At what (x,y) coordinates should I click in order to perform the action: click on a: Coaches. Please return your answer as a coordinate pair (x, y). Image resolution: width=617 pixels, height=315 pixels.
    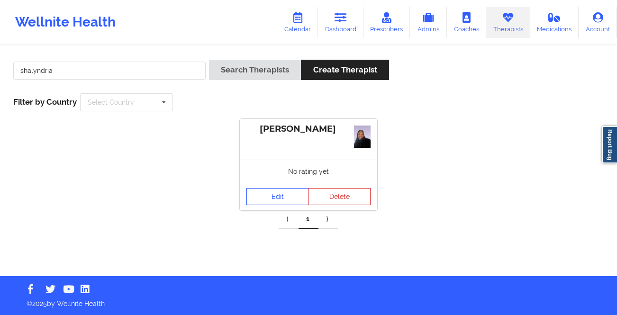
    Looking at the image, I should click on (466, 22).